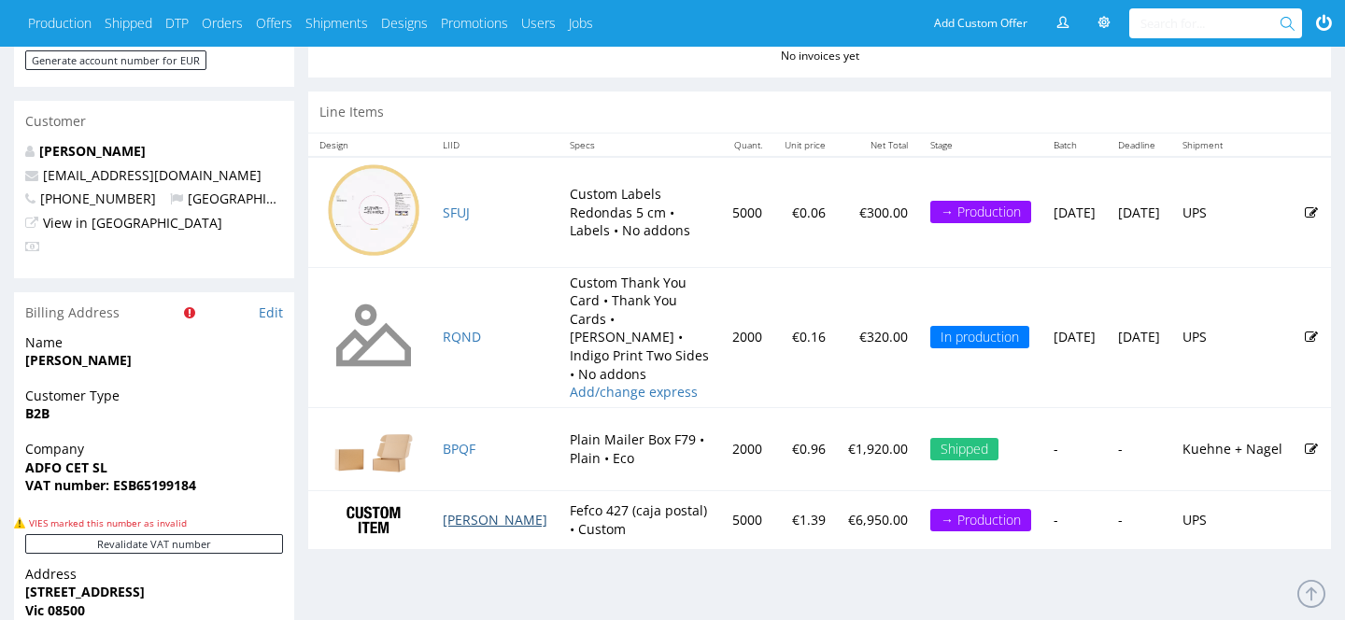 This screenshot has width=1345, height=620. What do you see at coordinates (640, 212) in the screenshot?
I see `td: Custom Labels Redondas 5 cm • Labels • No addons` at bounding box center [640, 212].